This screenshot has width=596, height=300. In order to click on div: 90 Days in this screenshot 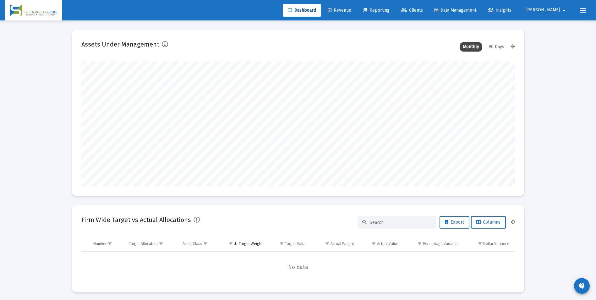, I will do `click(496, 47)`.